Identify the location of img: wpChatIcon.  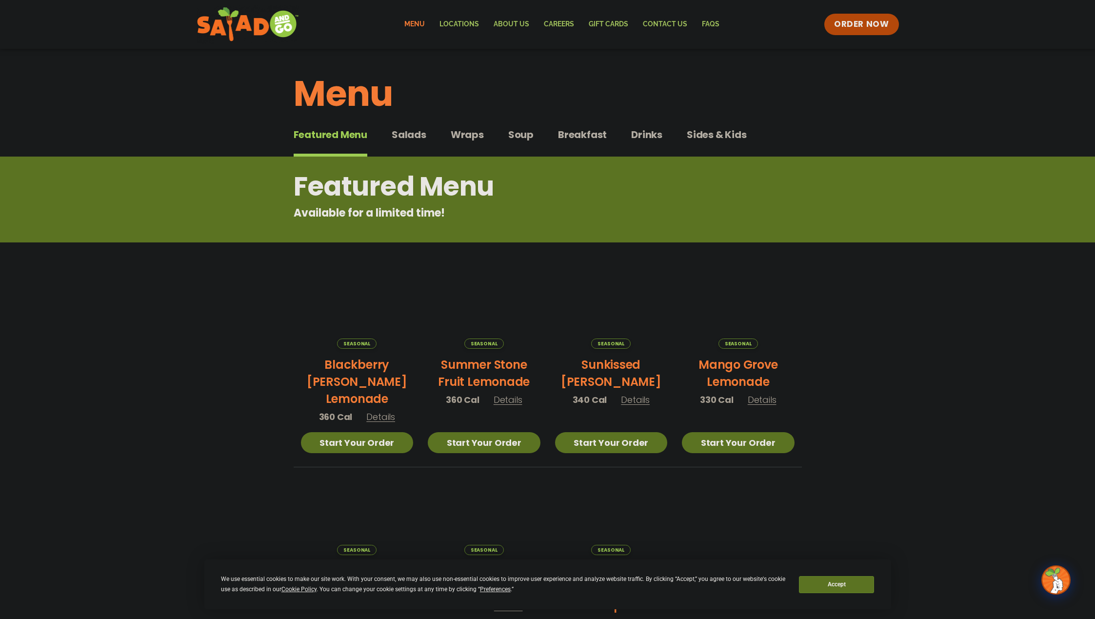
(1056, 580).